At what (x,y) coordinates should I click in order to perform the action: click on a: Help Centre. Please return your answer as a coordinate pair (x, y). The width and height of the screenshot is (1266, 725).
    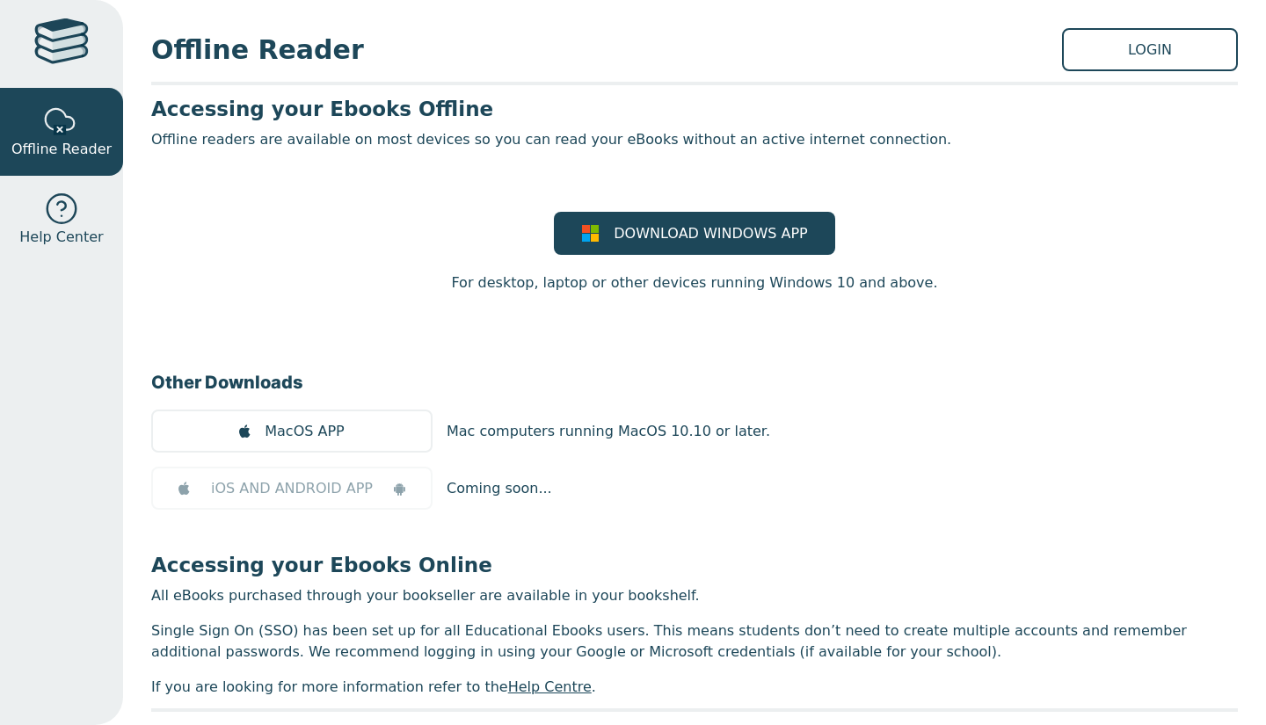
    Looking at the image, I should click on (549, 687).